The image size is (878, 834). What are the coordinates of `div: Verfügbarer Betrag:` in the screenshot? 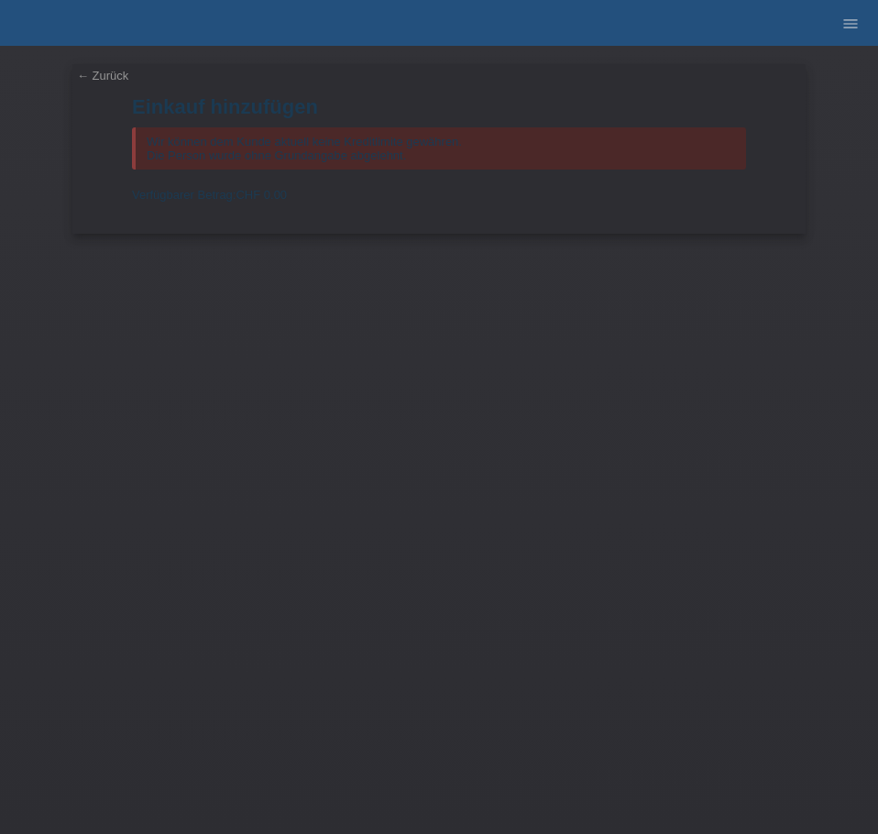 It's located at (439, 194).